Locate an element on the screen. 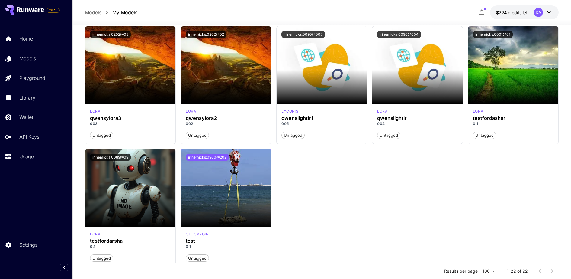 This screenshot has width=571, height=279. p: Settings is located at coordinates (28, 244).